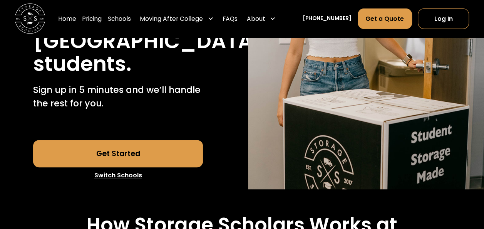 Image resolution: width=484 pixels, height=229 pixels. I want to click on a: Get a Quote, so click(385, 18).